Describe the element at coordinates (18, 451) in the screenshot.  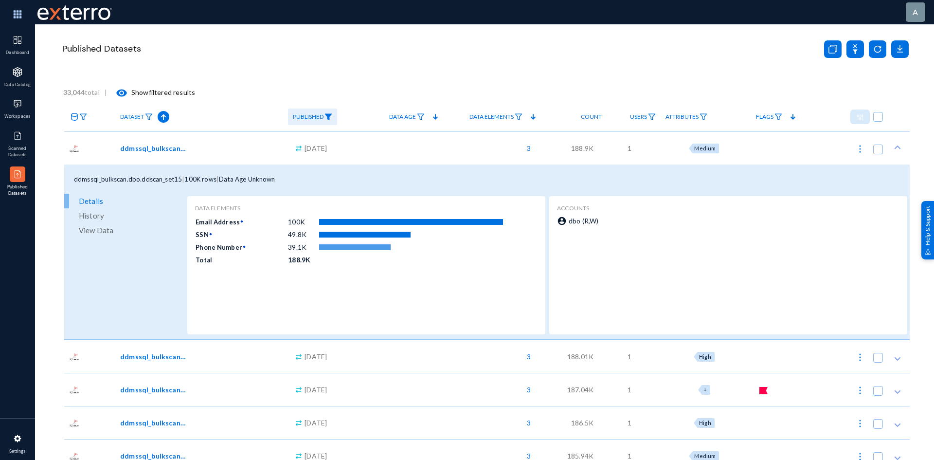
I see `span: Settings` at that location.